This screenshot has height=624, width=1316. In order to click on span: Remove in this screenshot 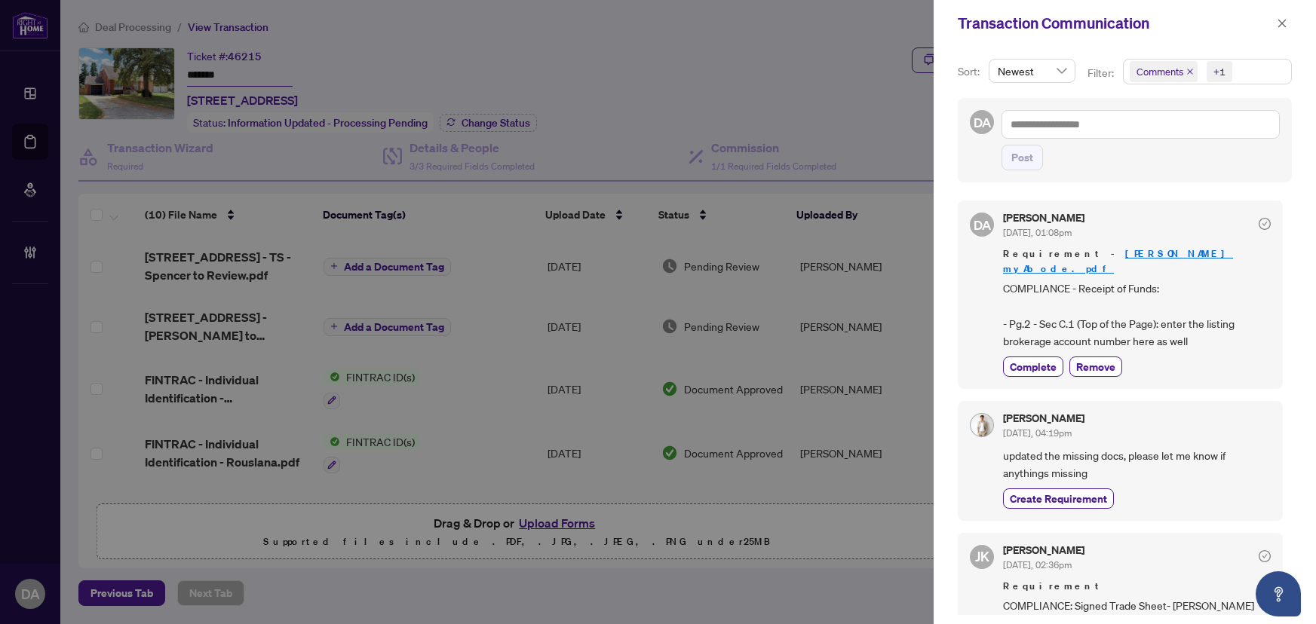, I will do `click(1096, 366)`.